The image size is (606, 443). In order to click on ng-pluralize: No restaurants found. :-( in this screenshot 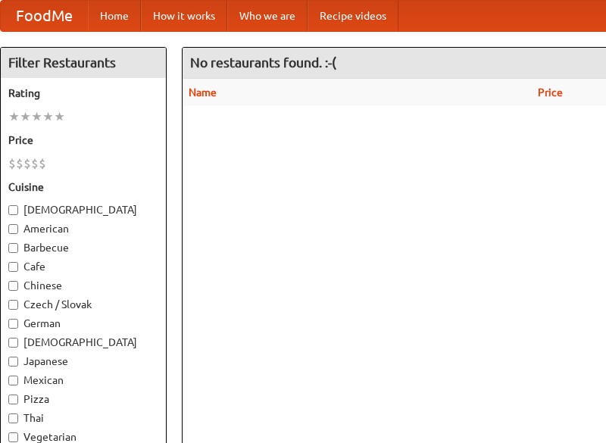, I will do `click(263, 62)`.